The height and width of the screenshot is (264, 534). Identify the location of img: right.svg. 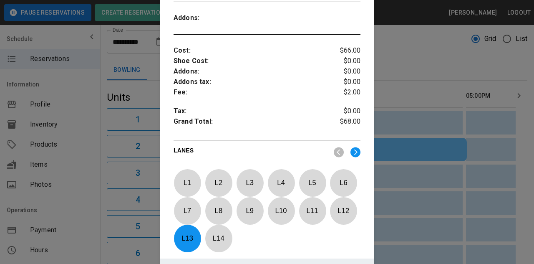
(355, 152).